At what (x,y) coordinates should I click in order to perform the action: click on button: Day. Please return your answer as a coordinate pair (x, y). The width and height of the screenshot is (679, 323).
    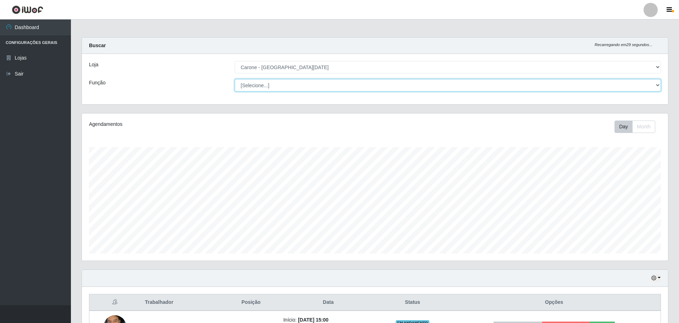
    Looking at the image, I should click on (624, 127).